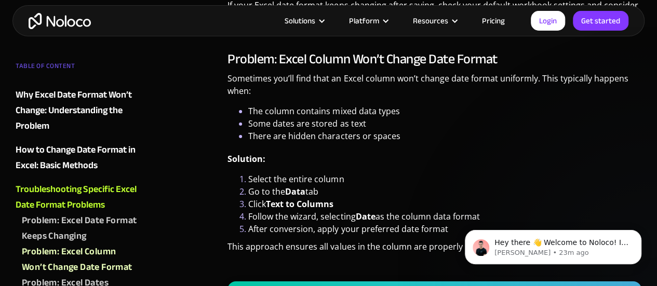  Describe the element at coordinates (80, 229) in the screenshot. I see `div: Problem: Excel Date Format Keeps Changing` at that location.